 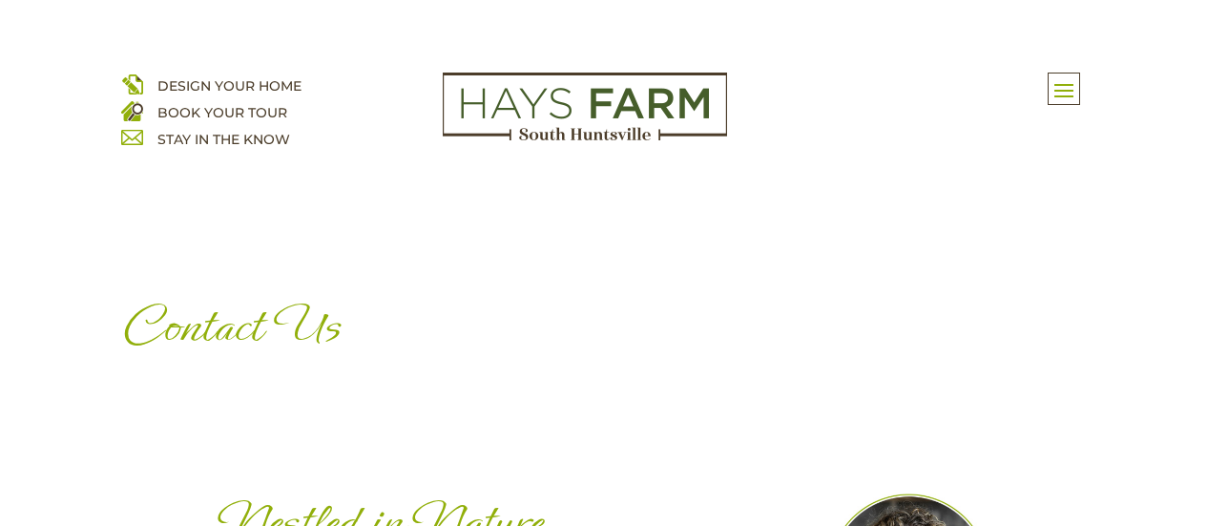 I want to click on img: book your home tour, so click(x=132, y=110).